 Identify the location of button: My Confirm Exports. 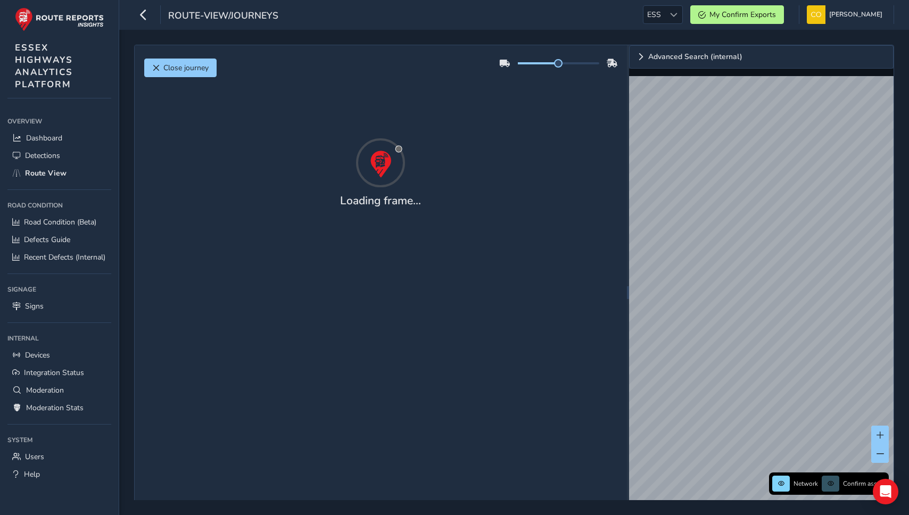
(737, 14).